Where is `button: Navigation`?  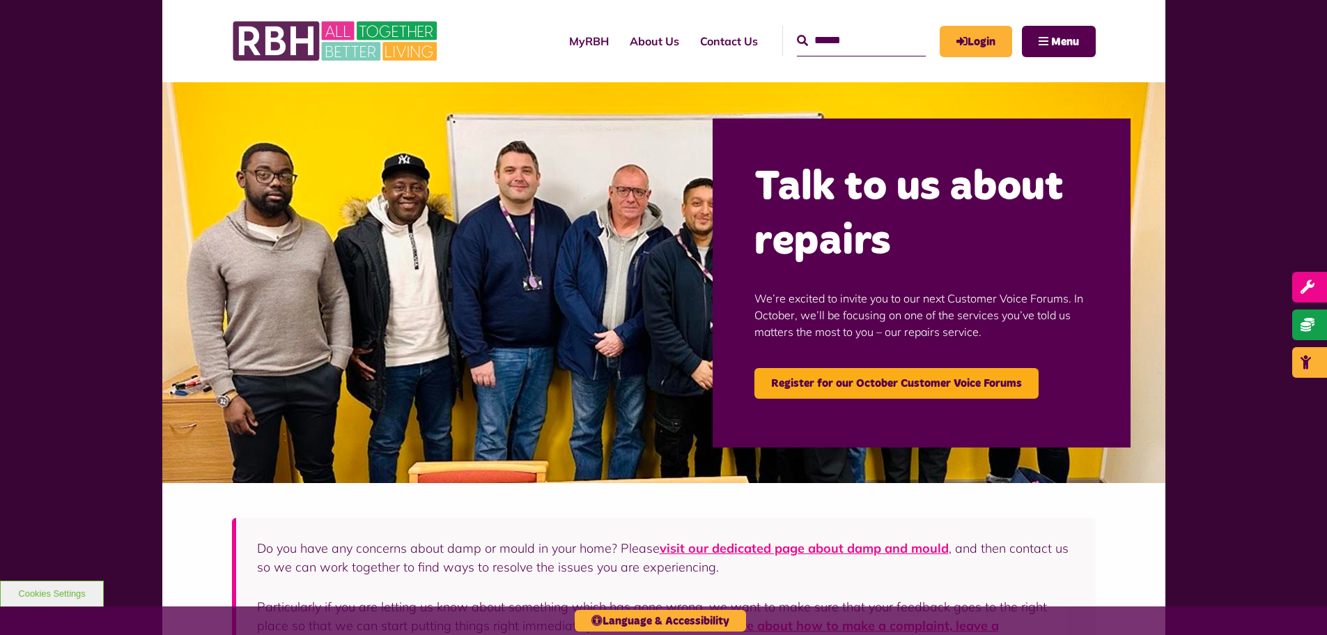
button: Navigation is located at coordinates (1059, 41).